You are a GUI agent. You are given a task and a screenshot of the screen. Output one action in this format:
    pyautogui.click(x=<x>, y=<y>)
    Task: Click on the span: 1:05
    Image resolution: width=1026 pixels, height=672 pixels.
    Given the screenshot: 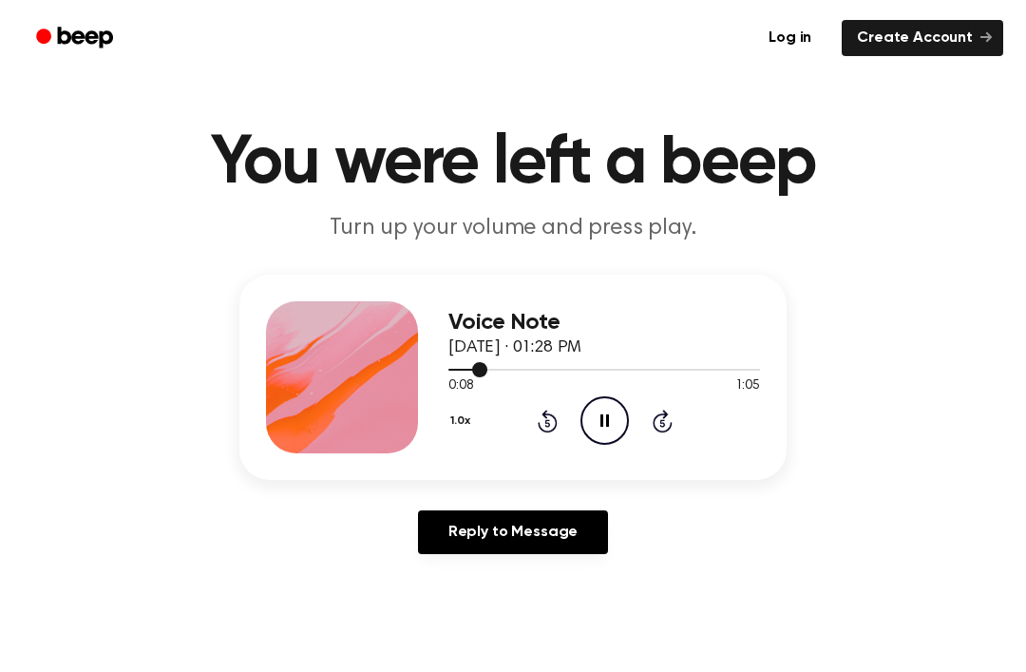 What is the action you would take?
    pyautogui.click(x=748, y=386)
    